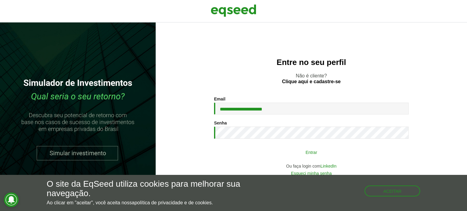 The height and width of the screenshot is (211, 467). I want to click on h5: O site da EqSeed utiliza cookies para melhorar sua navegação., so click(159, 189).